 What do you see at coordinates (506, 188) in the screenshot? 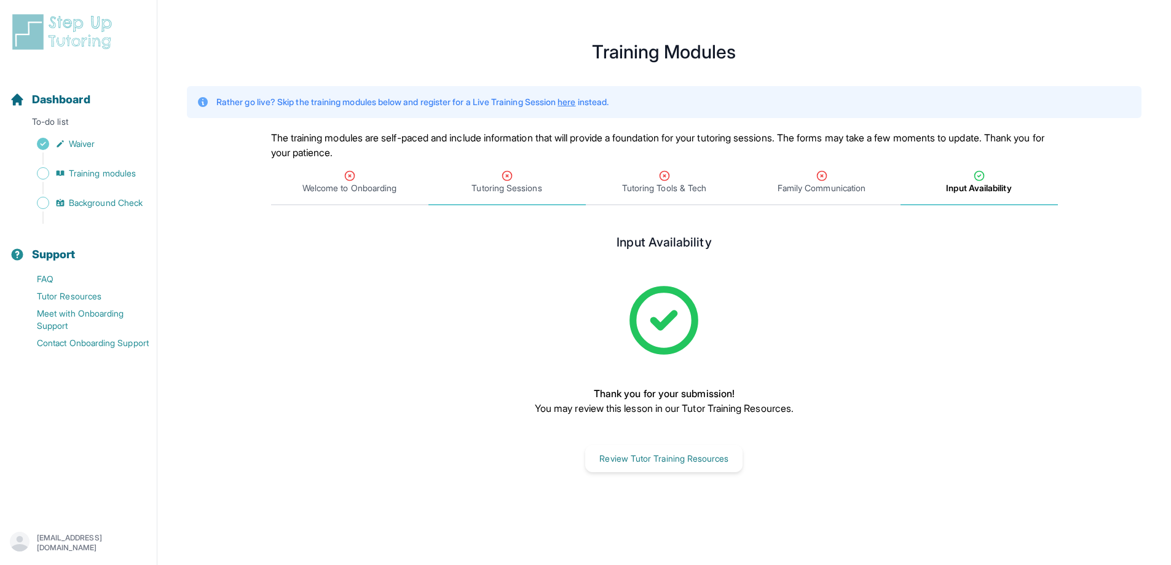
I see `span: Tutoring Sessions` at bounding box center [506, 188].